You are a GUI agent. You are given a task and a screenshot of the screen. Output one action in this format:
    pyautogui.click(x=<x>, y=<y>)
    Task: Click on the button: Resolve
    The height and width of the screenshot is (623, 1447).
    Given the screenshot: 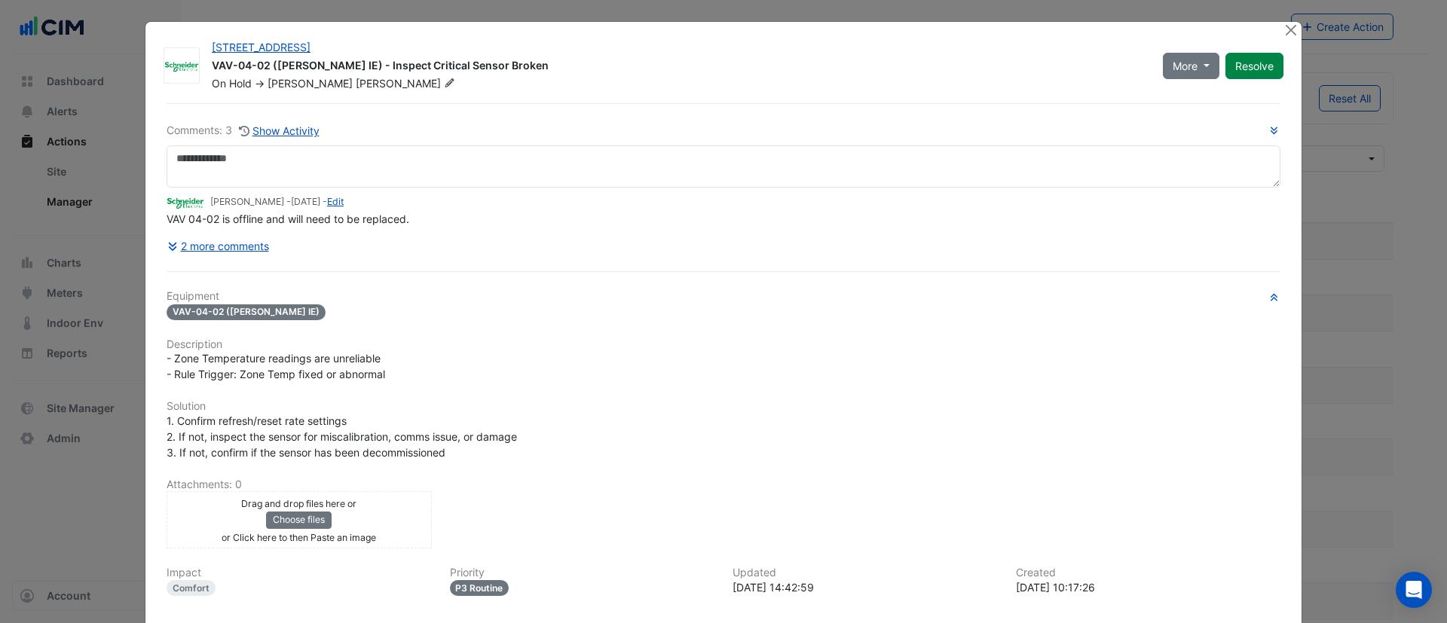 What is the action you would take?
    pyautogui.click(x=1254, y=66)
    